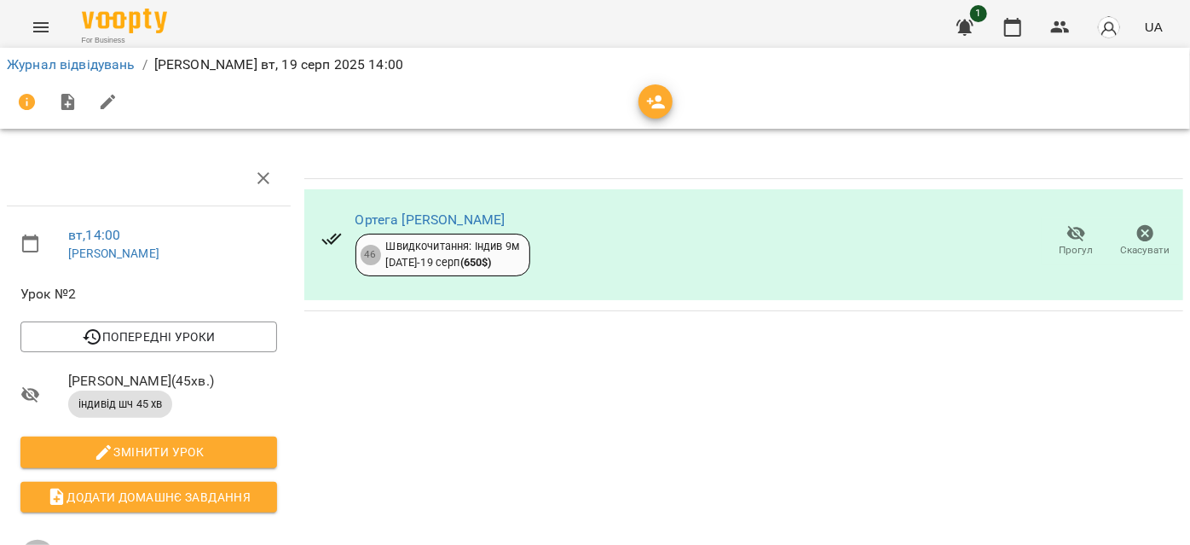 Image resolution: width=1190 pixels, height=545 pixels. I want to click on span: Змінити урок, so click(148, 452).